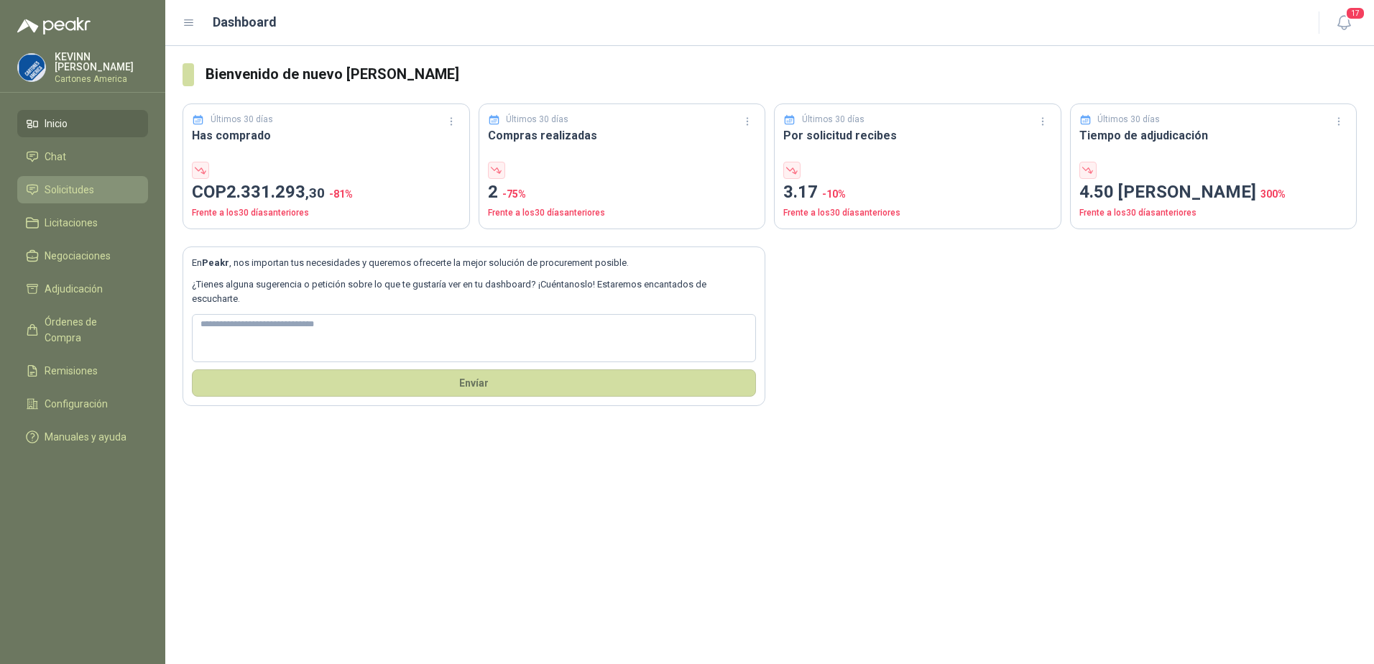  I want to click on a: Configuración, so click(83, 404).